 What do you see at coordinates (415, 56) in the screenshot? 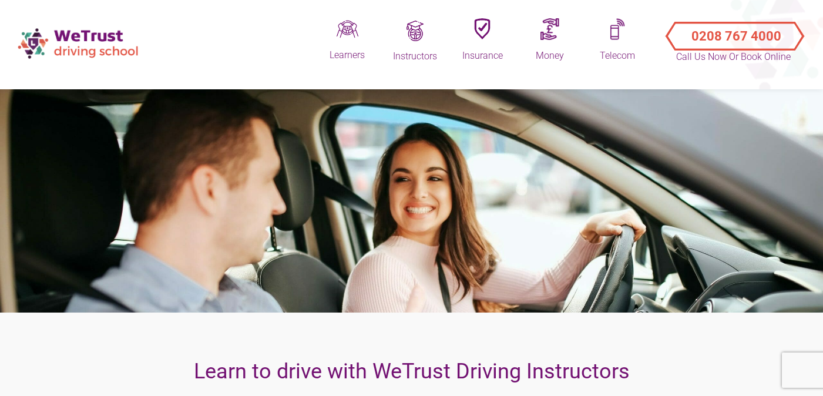
I see `div: Instructors` at bounding box center [415, 56].